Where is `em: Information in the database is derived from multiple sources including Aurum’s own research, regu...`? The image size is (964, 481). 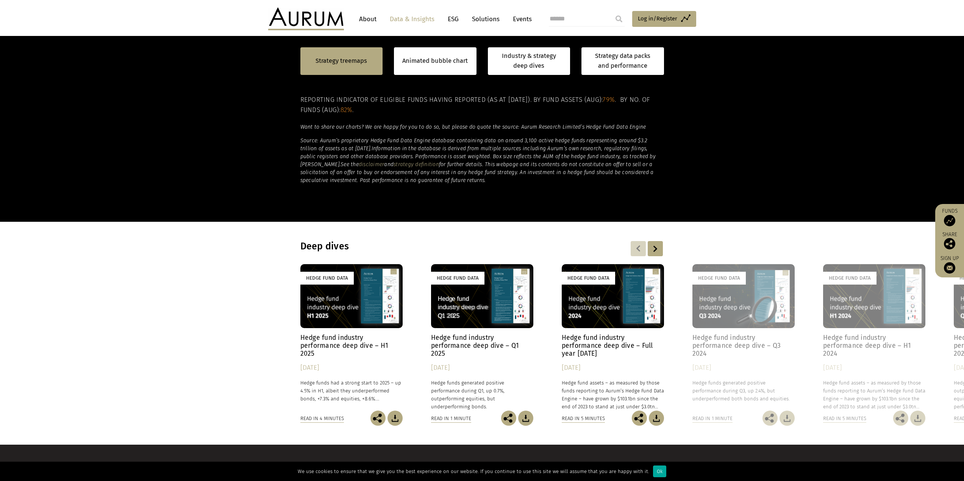 em: Information in the database is derived from multiple sources including Aurum’s own research, regu... is located at coordinates (478, 156).